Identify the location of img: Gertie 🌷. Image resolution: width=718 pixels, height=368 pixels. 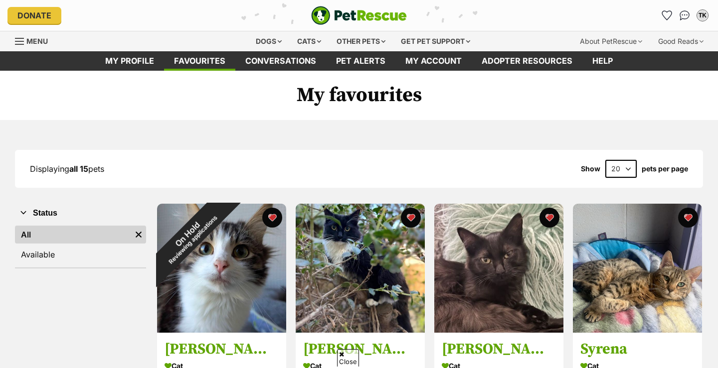
(360, 268).